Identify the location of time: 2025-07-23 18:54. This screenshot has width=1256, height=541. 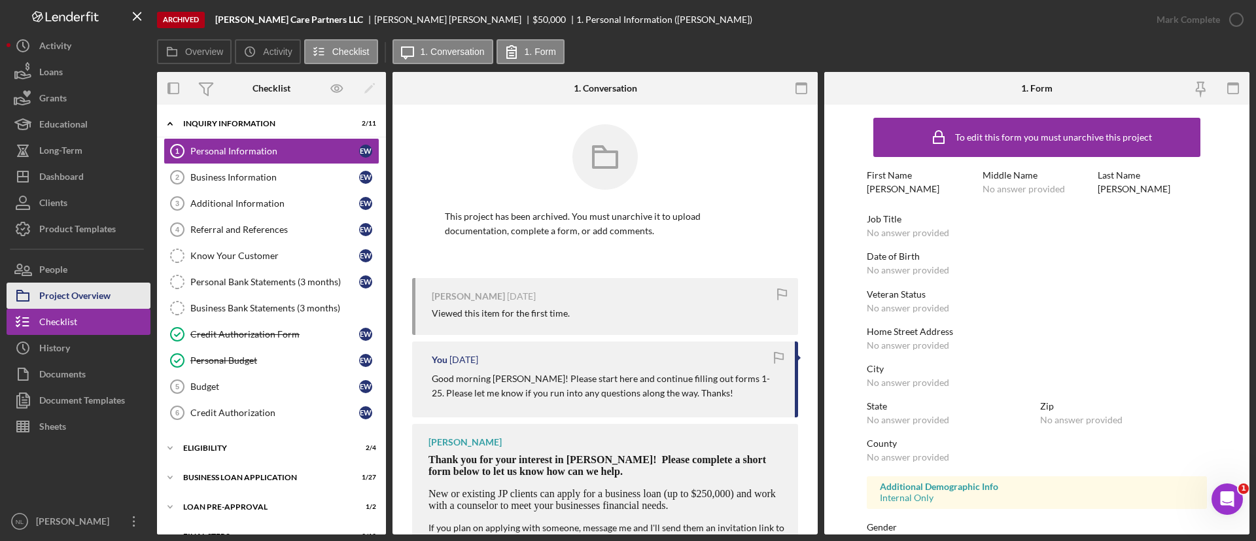
(521, 296).